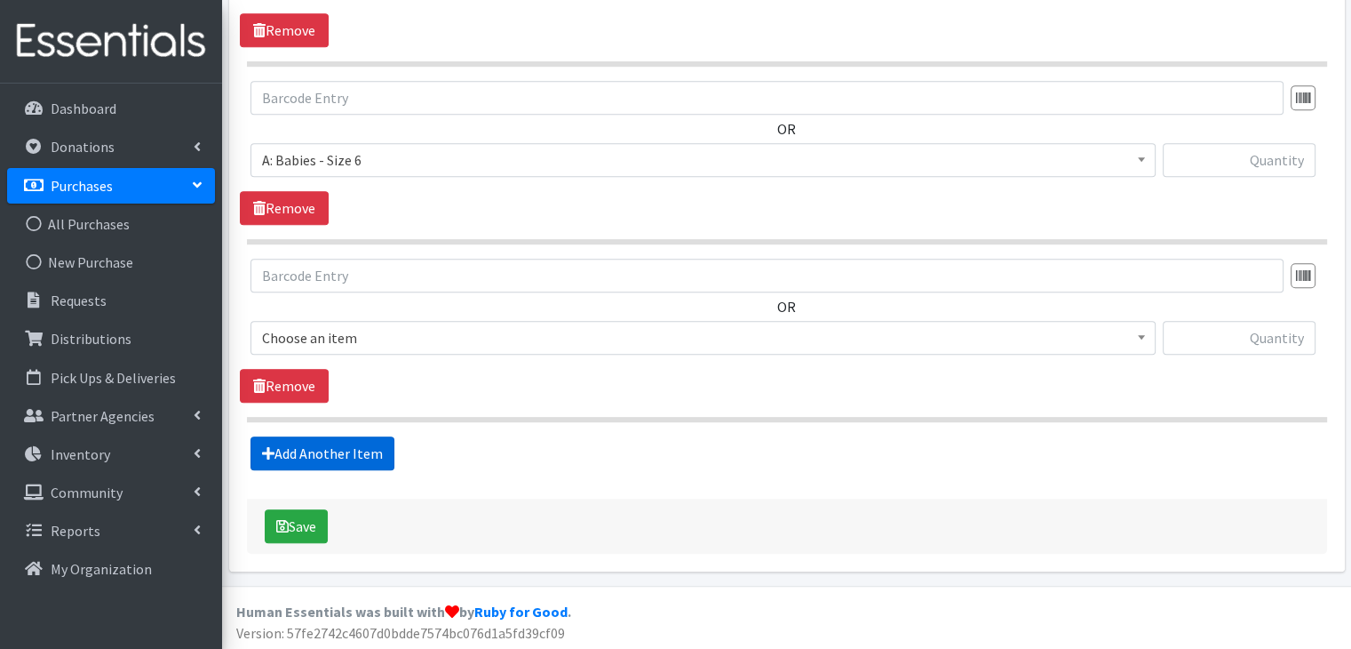 Image resolution: width=1351 pixels, height=649 pixels. I want to click on a: Distributions, so click(111, 339).